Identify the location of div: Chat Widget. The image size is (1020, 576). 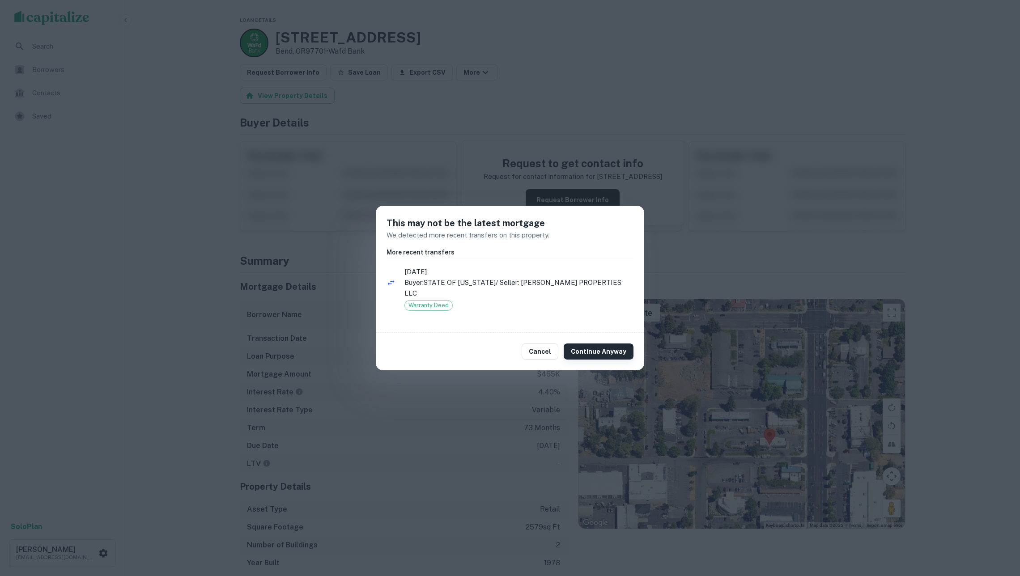
(997, 526).